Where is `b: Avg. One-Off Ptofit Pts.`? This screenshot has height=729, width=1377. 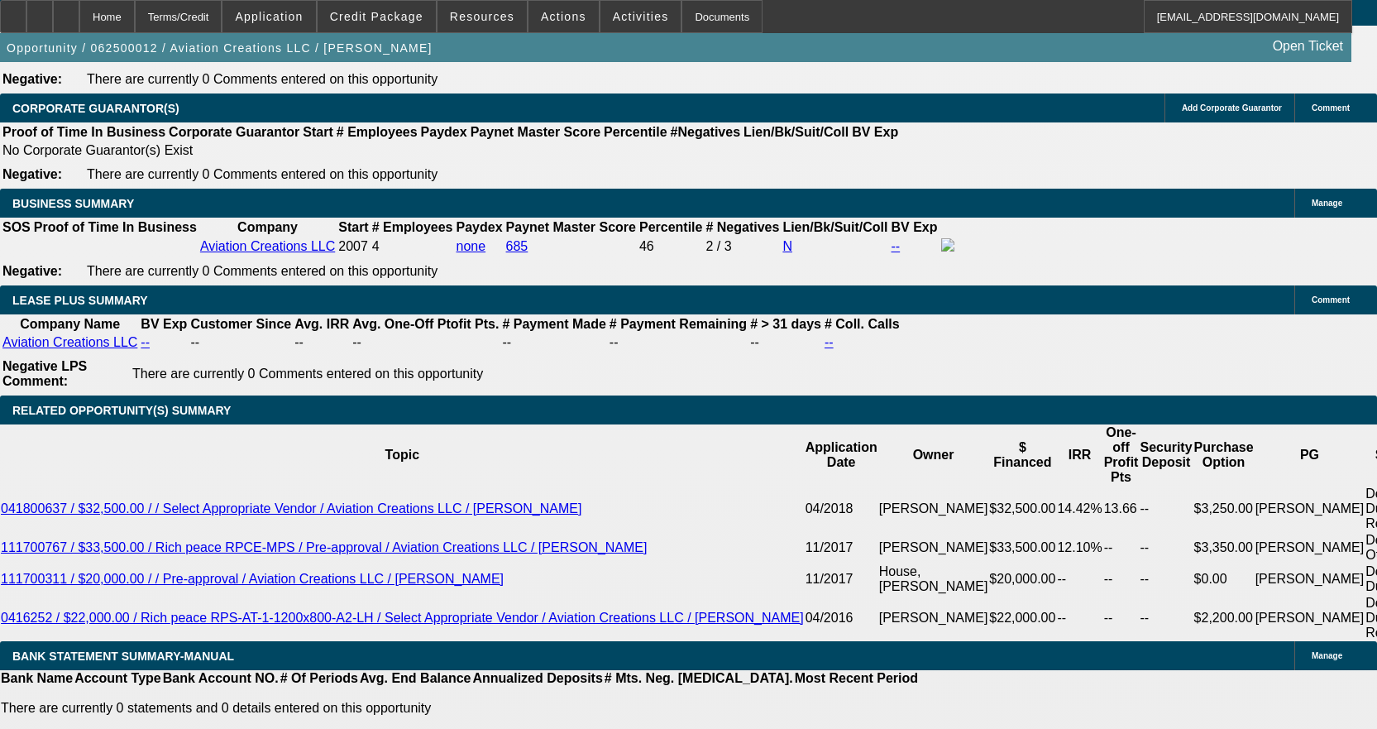 b: Avg. One-Off Ptofit Pts. is located at coordinates (425, 323).